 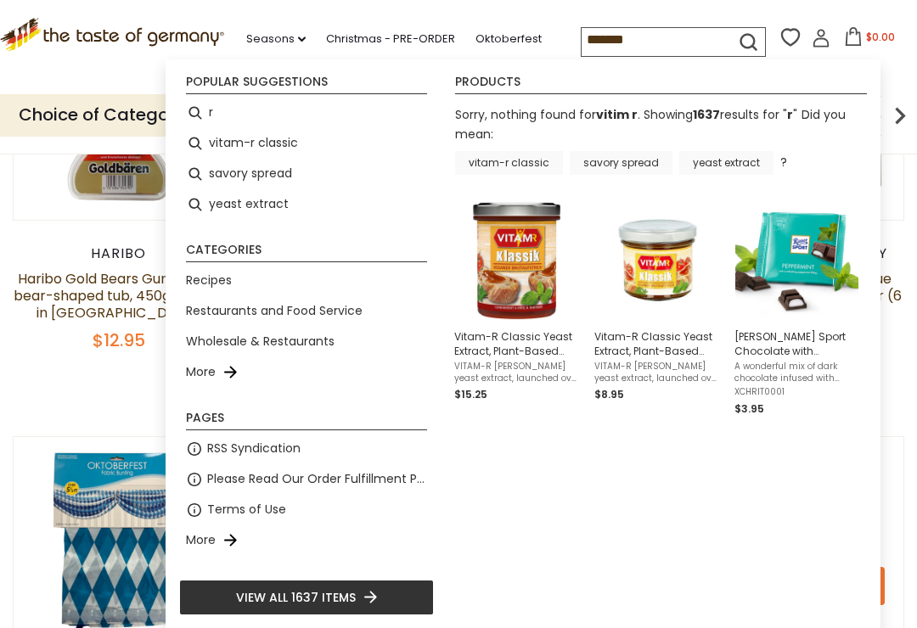 I want to click on a: Please Read Our Order Fulfillment Policies, so click(x=317, y=479).